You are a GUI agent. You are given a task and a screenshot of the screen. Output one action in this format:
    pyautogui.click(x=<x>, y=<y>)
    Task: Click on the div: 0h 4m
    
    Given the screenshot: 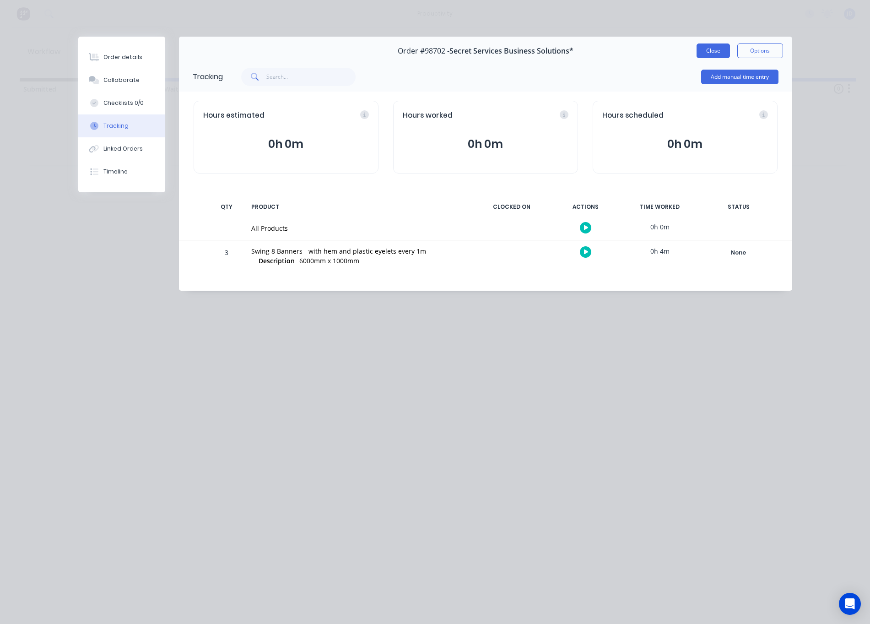 What is the action you would take?
    pyautogui.click(x=660, y=251)
    